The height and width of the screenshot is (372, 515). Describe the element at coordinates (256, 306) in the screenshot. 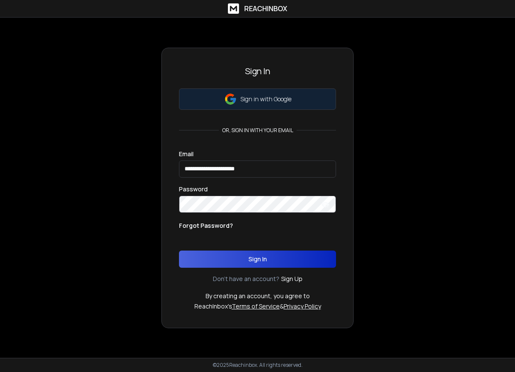

I see `span: Terms of Service` at that location.